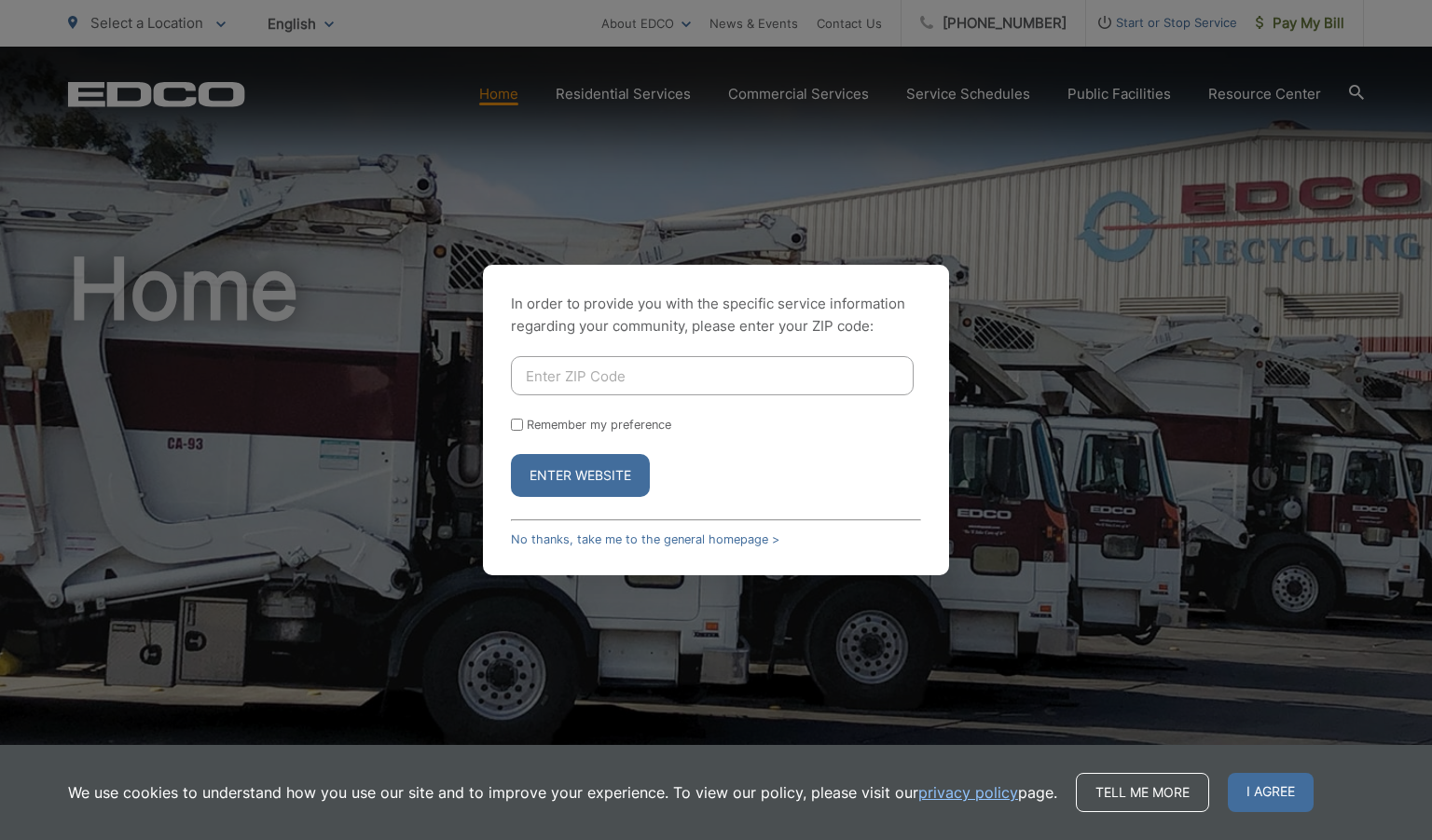 The width and height of the screenshot is (1432, 840). I want to click on p: In order to provide you with the specific service information regarding your community, please en..., so click(716, 315).